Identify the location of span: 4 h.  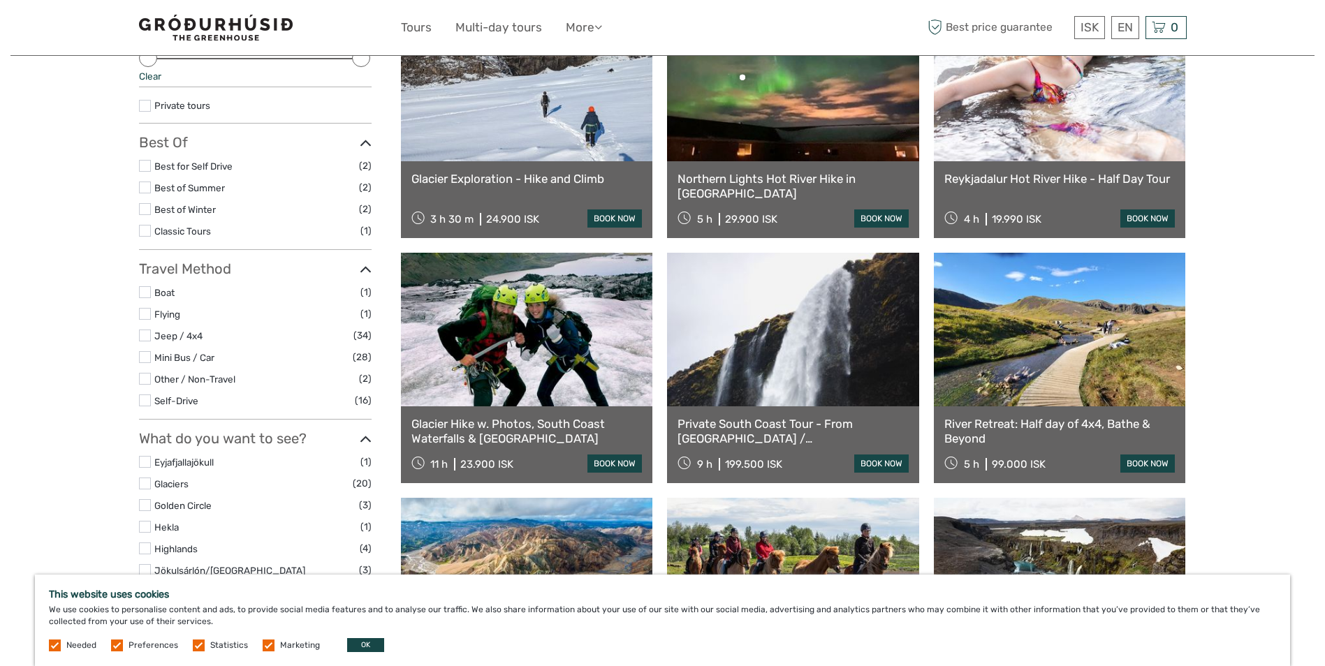
(972, 219).